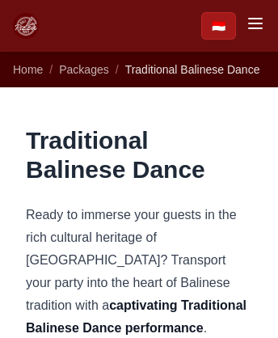  Describe the element at coordinates (27, 69) in the screenshot. I see `span: Home` at that location.